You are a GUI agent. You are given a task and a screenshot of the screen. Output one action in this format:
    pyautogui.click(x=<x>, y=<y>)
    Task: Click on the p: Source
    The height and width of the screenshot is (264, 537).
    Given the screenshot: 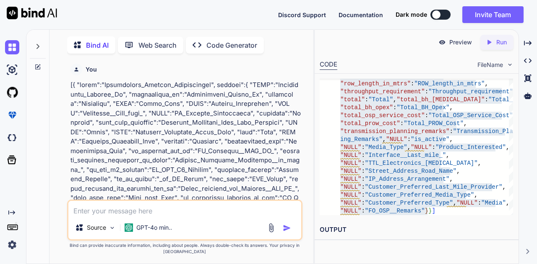 What is the action you would take?
    pyautogui.click(x=96, y=228)
    